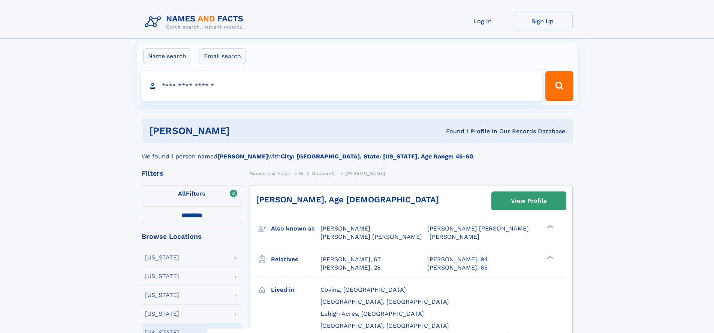  I want to click on a: Sign Up, so click(543, 21).